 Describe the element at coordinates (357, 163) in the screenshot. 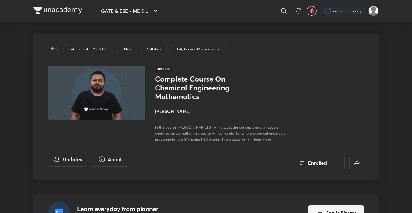

I see `button: false` at that location.